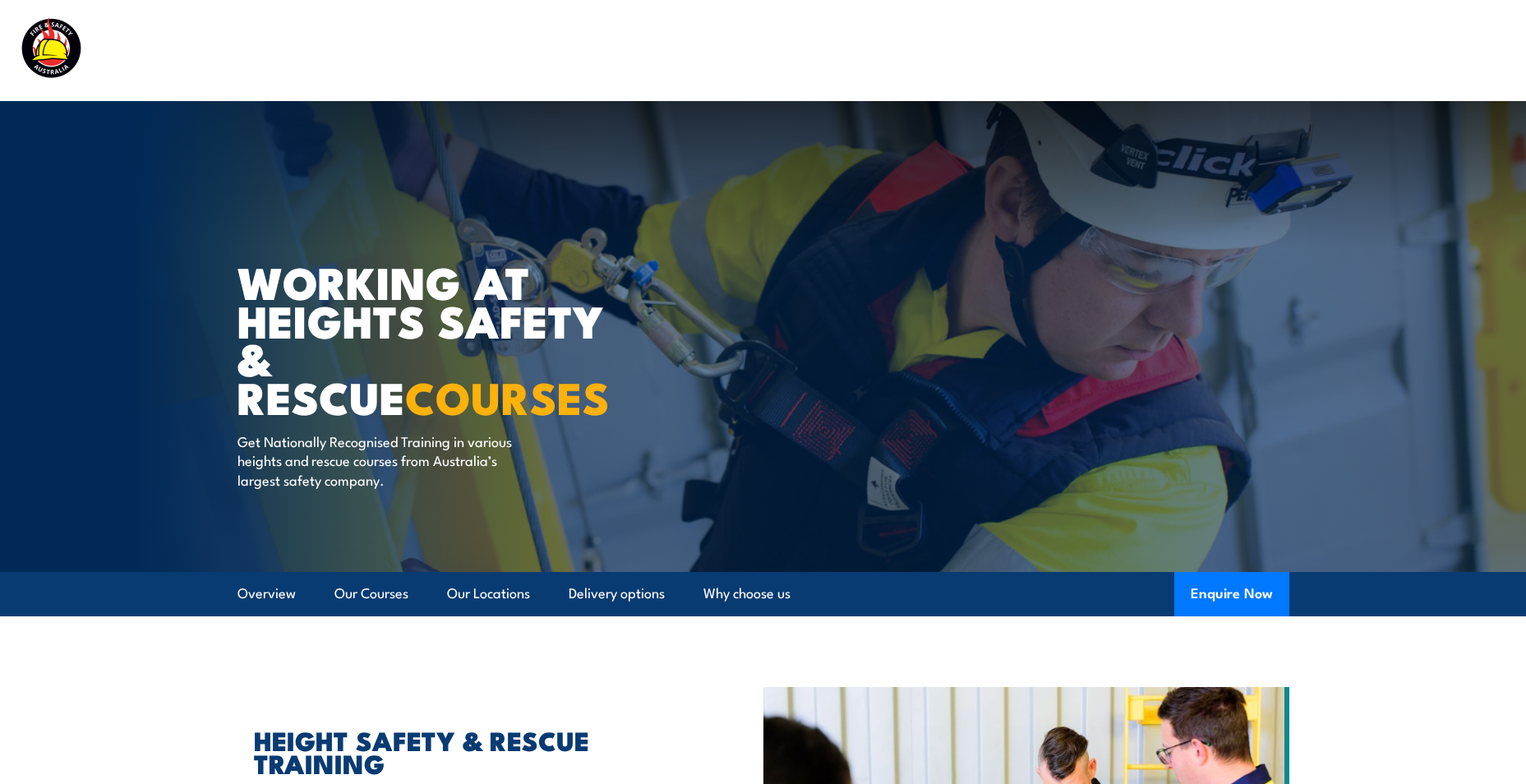  What do you see at coordinates (747, 593) in the screenshot?
I see `a: Why choose us` at bounding box center [747, 593].